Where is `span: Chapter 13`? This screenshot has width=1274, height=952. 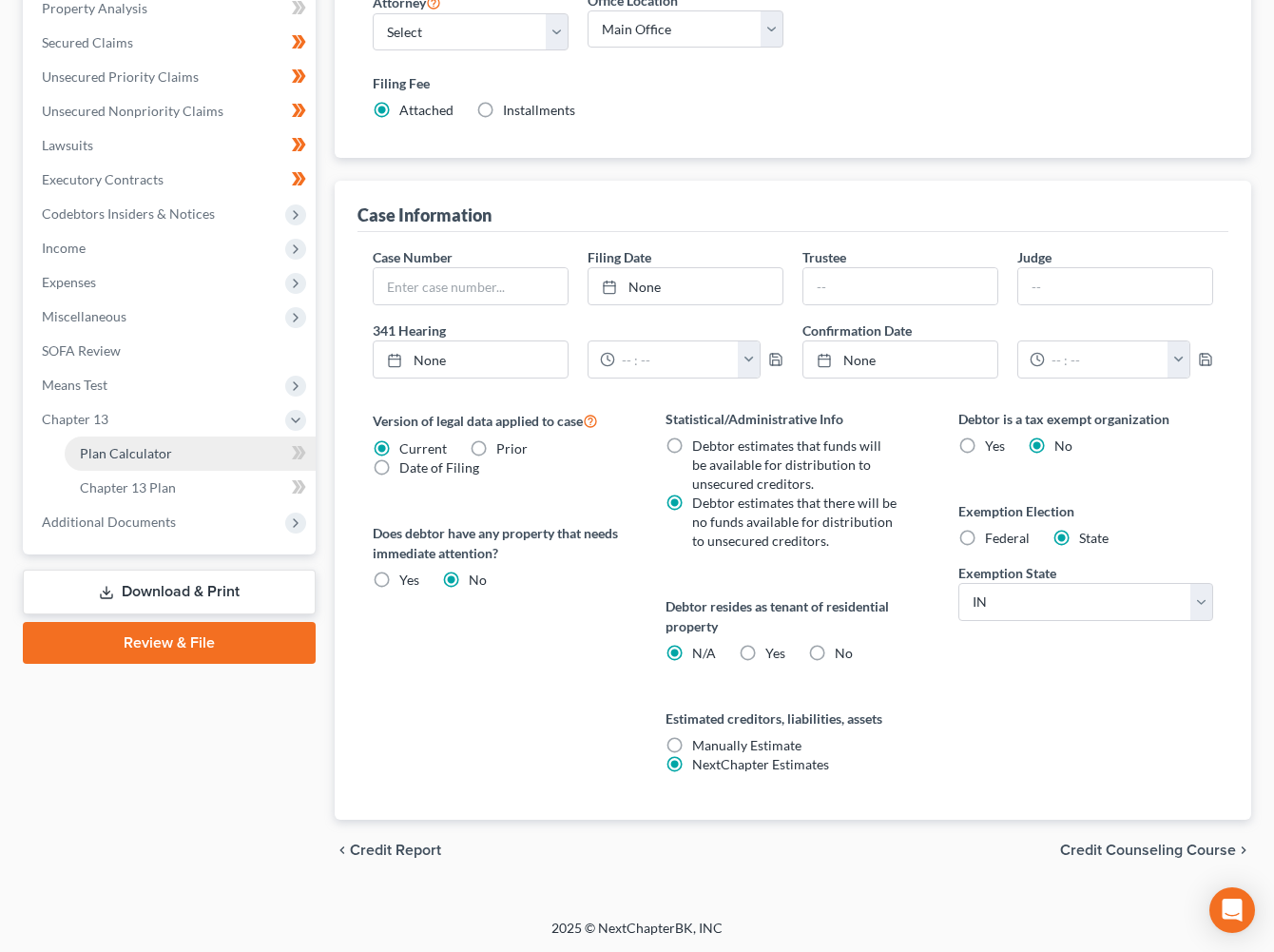
span: Chapter 13 is located at coordinates (75, 418).